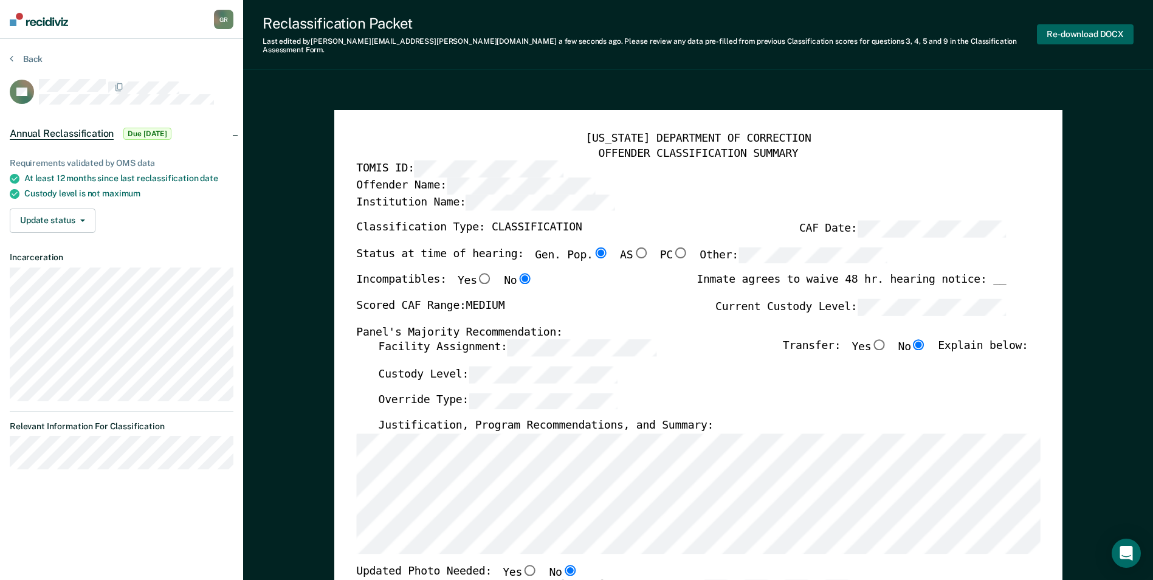 This screenshot has height=580, width=1153. Describe the element at coordinates (600, 252) in the screenshot. I see `input: Gen. Pop.` at that location.